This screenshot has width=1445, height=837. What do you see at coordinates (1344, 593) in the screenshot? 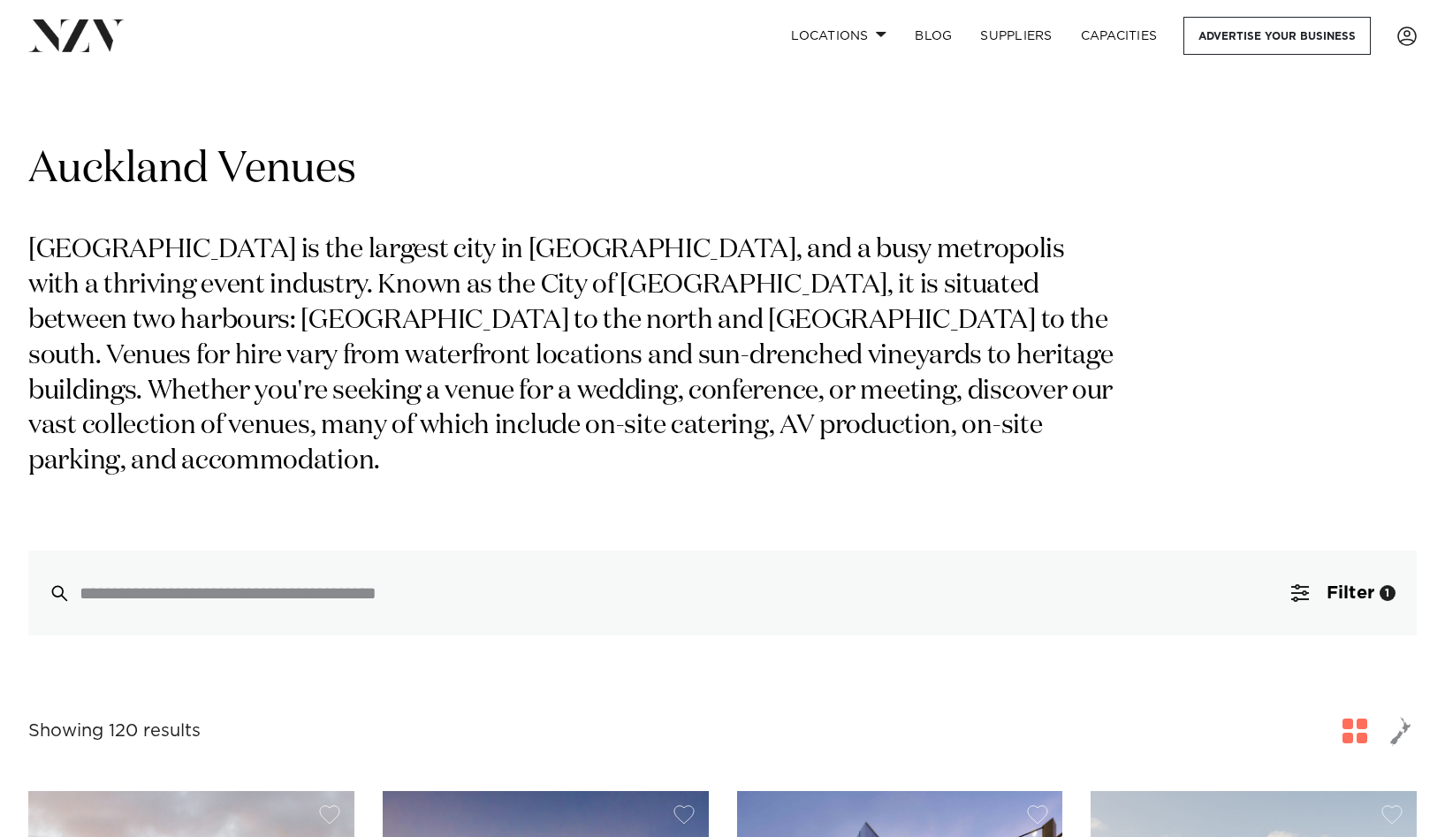
I see `button: Filter1` at bounding box center [1344, 593].